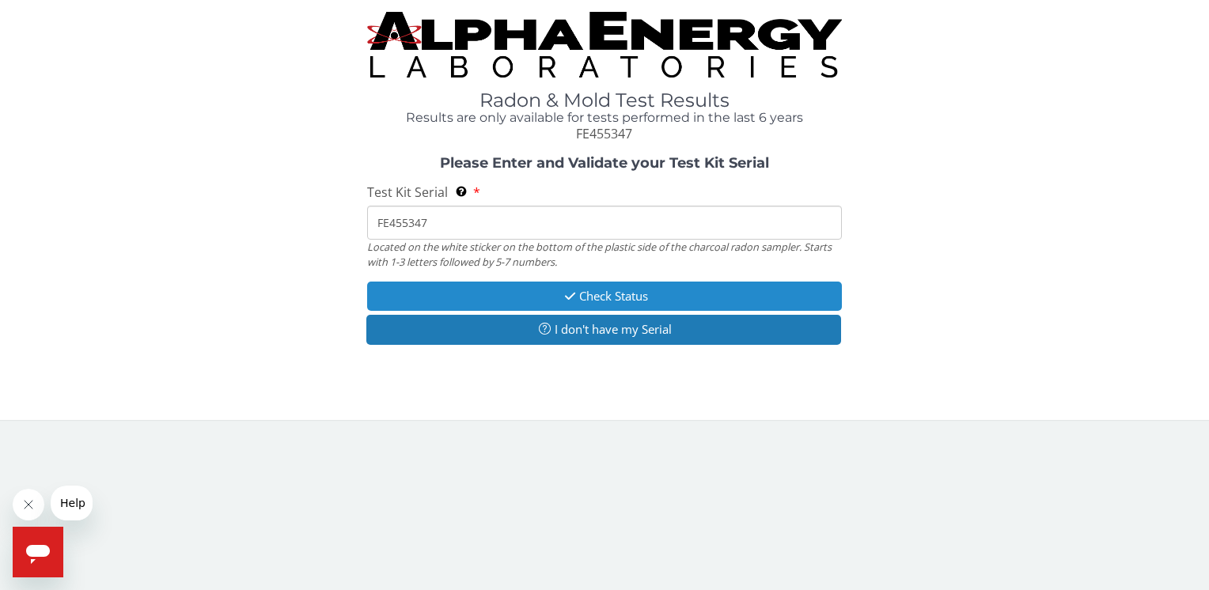 The height and width of the screenshot is (590, 1209). I want to click on strong: Please Enter and Validate your Test Kit Serial, so click(604, 163).